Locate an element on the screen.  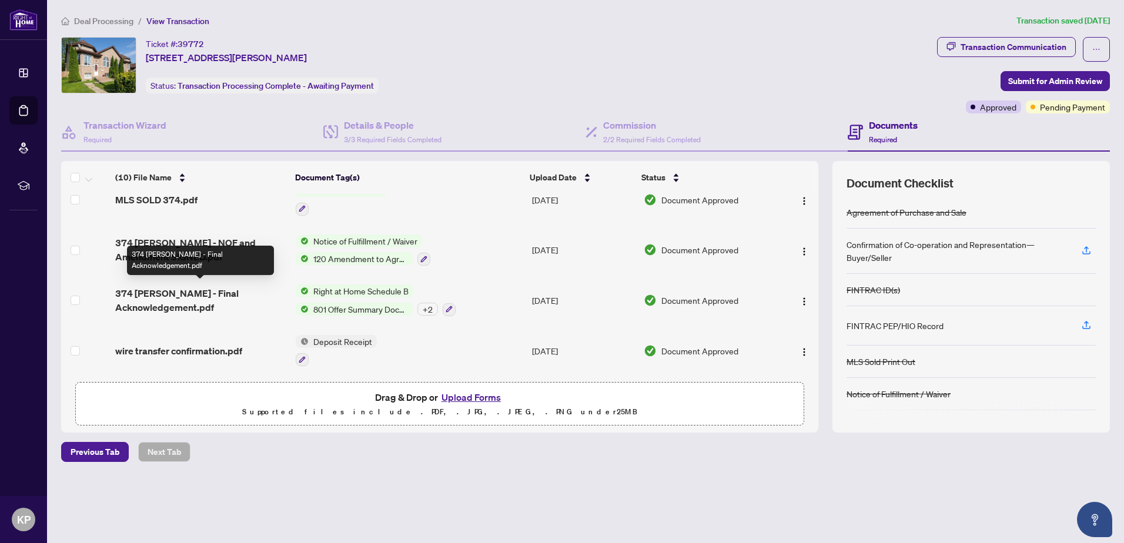
div: Confirmation of Co-operation and Representation—Buyer/Seller is located at coordinates (957, 251).